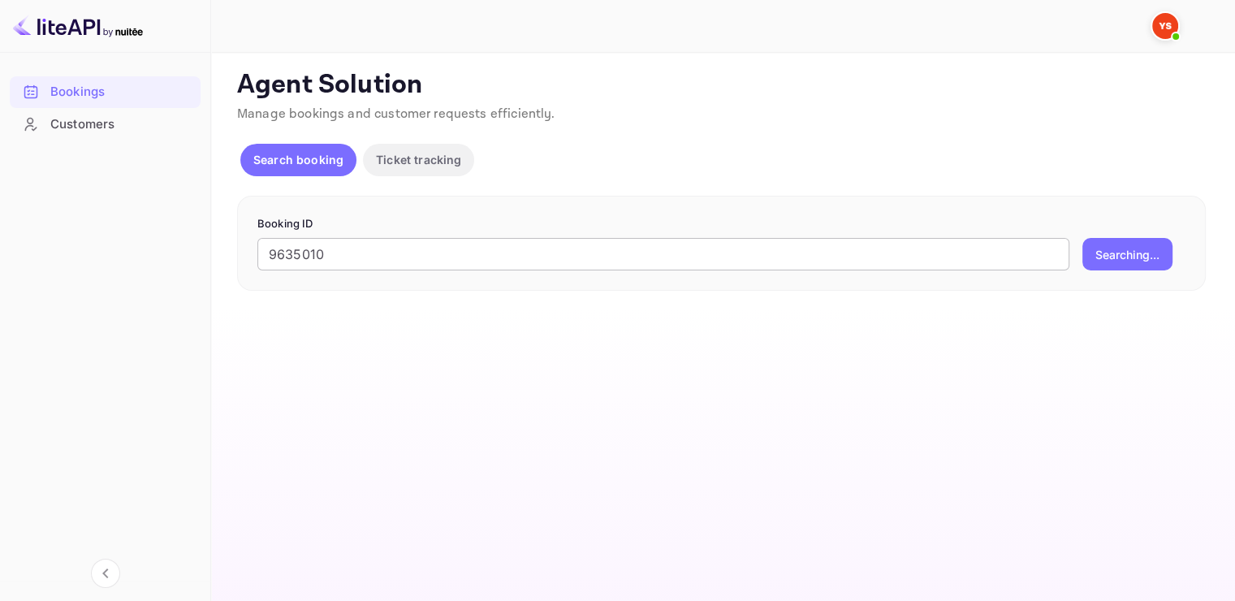 This screenshot has height=601, width=1235. What do you see at coordinates (105, 123) in the screenshot?
I see `a: Customers` at bounding box center [105, 123].